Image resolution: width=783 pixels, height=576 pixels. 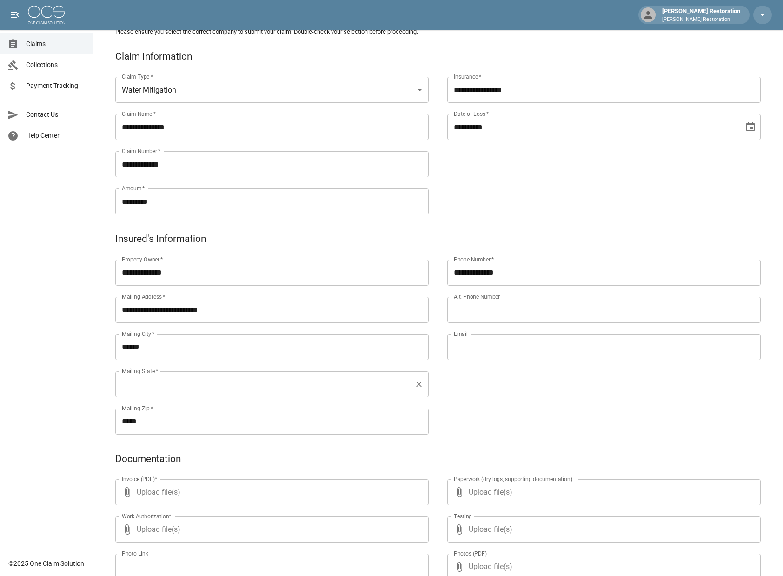 I want to click on label: Alt. Phone Number, so click(x=477, y=296).